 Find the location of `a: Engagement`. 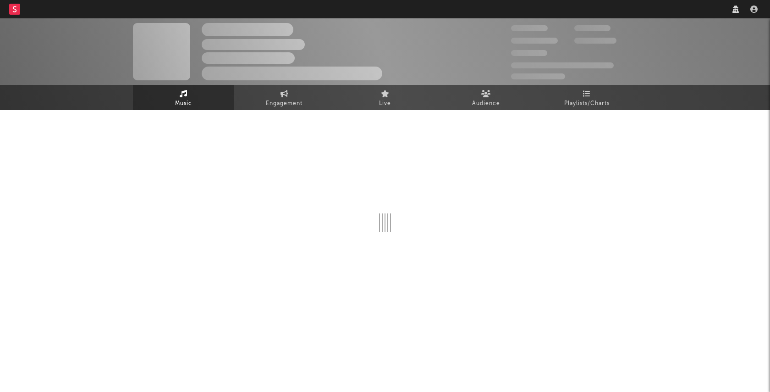

a: Engagement is located at coordinates (284, 97).